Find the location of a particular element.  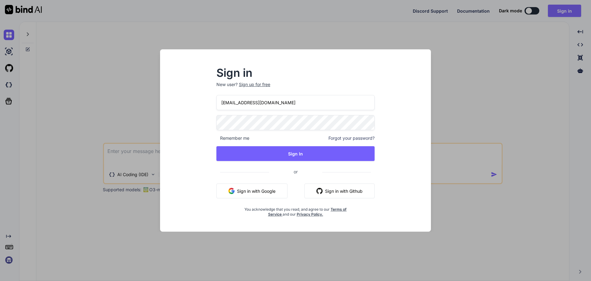

a: Privacy Policy. is located at coordinates (310, 214).